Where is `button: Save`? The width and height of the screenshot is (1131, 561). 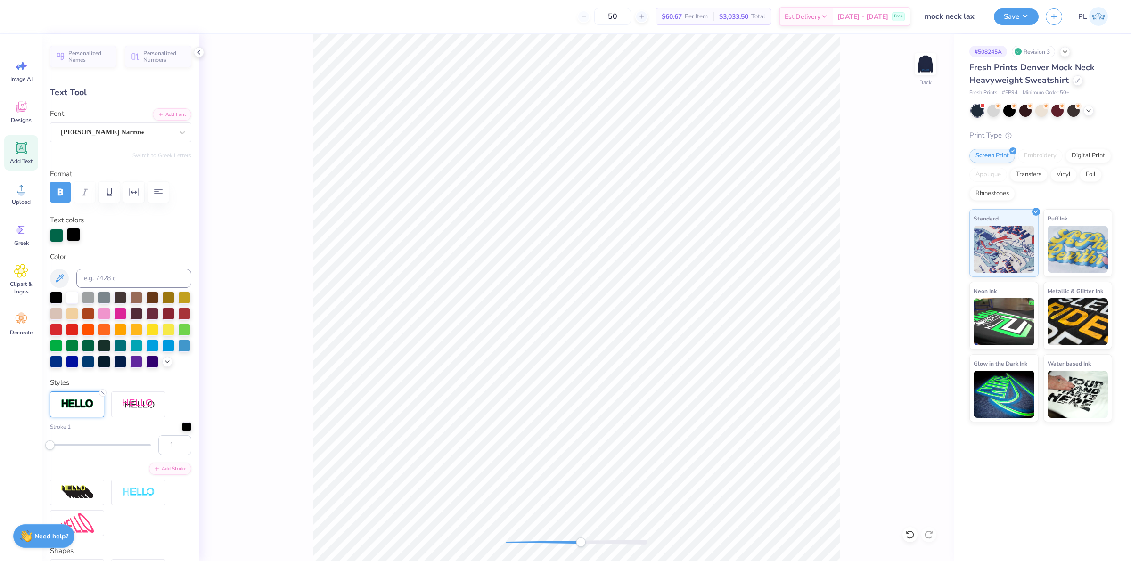
button: Save is located at coordinates (1016, 16).